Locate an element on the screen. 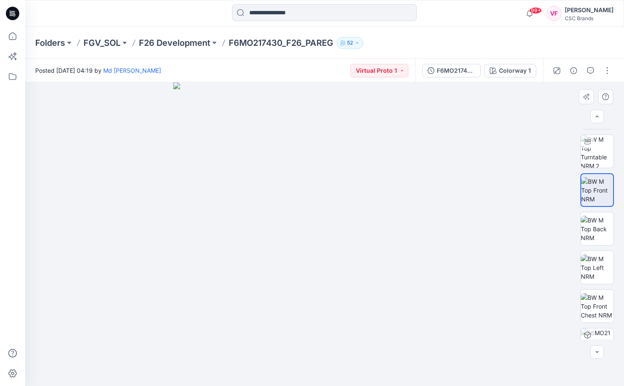 The width and height of the screenshot is (624, 386). img: BW M Top Back NRM is located at coordinates (598, 228).